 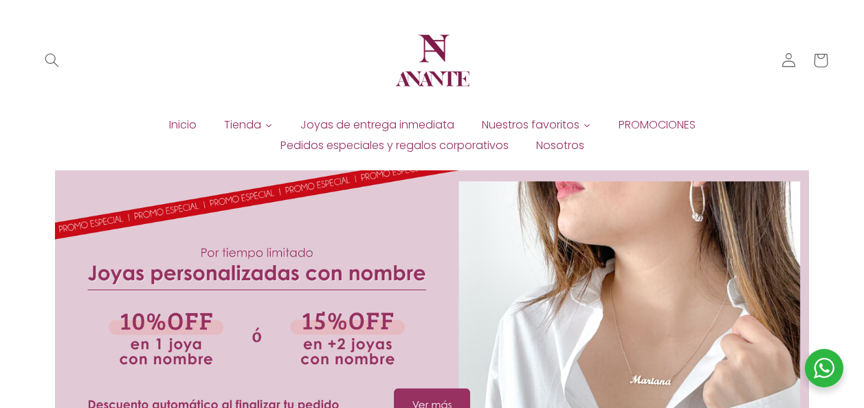 What do you see at coordinates (377, 125) in the screenshot?
I see `a: Joyas de entrega inmediata` at bounding box center [377, 125].